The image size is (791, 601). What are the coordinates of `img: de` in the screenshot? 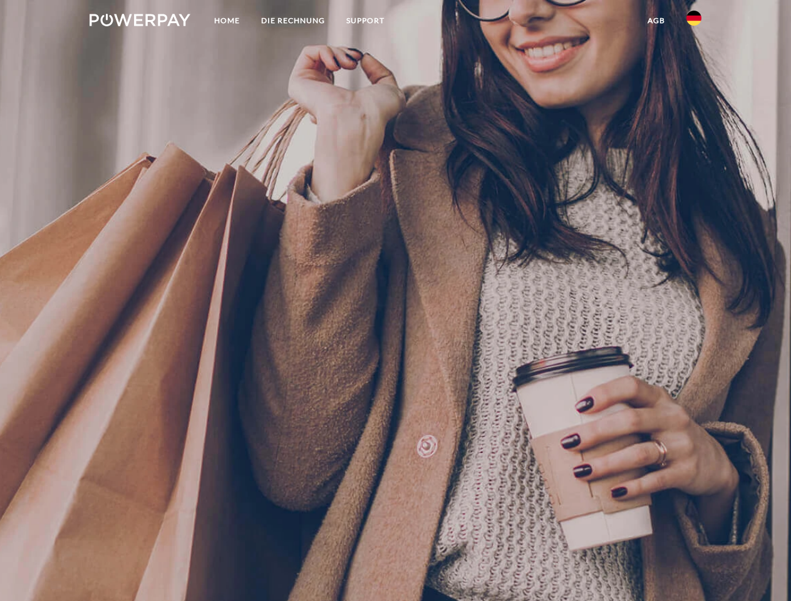 It's located at (694, 18).